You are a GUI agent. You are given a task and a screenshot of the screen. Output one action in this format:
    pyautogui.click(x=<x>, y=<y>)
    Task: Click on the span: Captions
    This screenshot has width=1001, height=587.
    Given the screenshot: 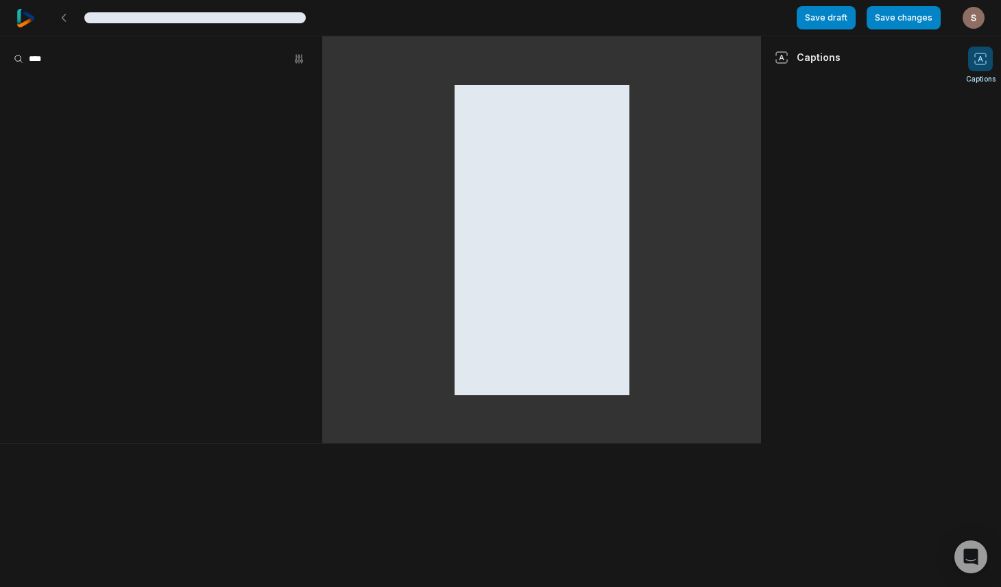 What is the action you would take?
    pyautogui.click(x=980, y=79)
    